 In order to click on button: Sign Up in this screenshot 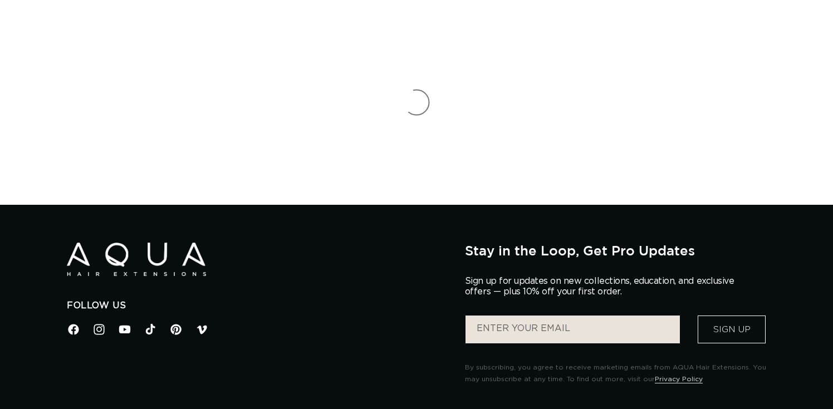, I will do `click(732, 330)`.